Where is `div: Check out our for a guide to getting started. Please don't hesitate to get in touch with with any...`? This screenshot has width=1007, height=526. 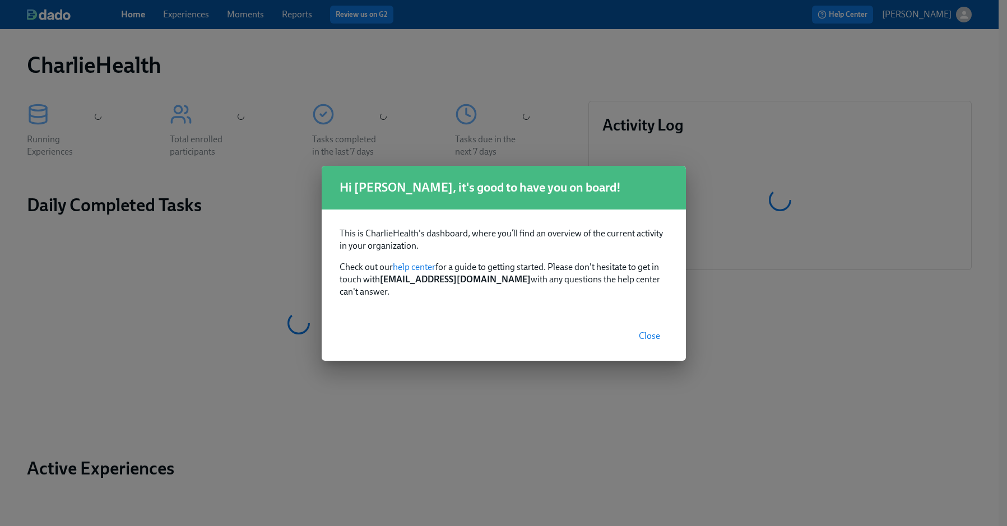
div: Check out our for a guide to getting started. Please don't hesitate to get in touch with with any... is located at coordinates (504, 261).